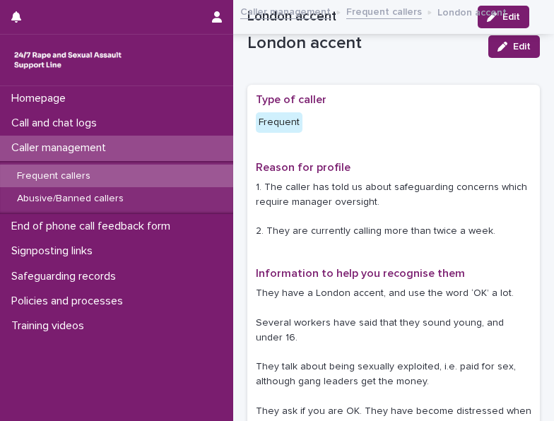 The width and height of the screenshot is (554, 421). What do you see at coordinates (384, 11) in the screenshot?
I see `a: Frequent callers` at bounding box center [384, 11].